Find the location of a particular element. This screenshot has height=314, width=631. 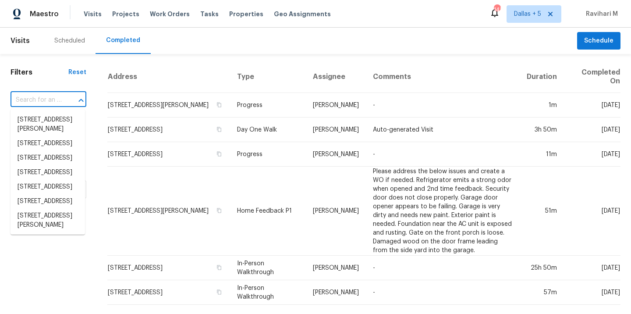

td: Auto-generated Visit is located at coordinates (443, 130).